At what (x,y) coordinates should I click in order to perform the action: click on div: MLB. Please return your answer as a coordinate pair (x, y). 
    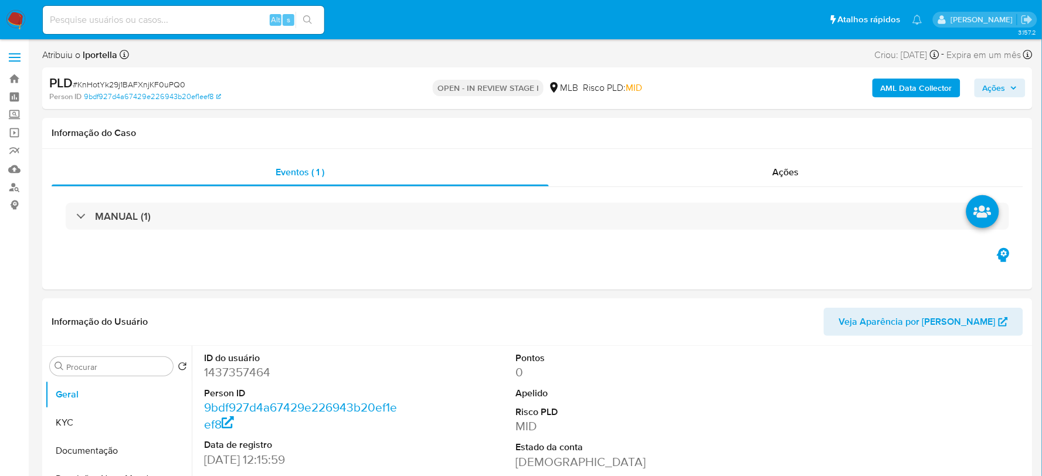
    Looking at the image, I should click on (563, 88).